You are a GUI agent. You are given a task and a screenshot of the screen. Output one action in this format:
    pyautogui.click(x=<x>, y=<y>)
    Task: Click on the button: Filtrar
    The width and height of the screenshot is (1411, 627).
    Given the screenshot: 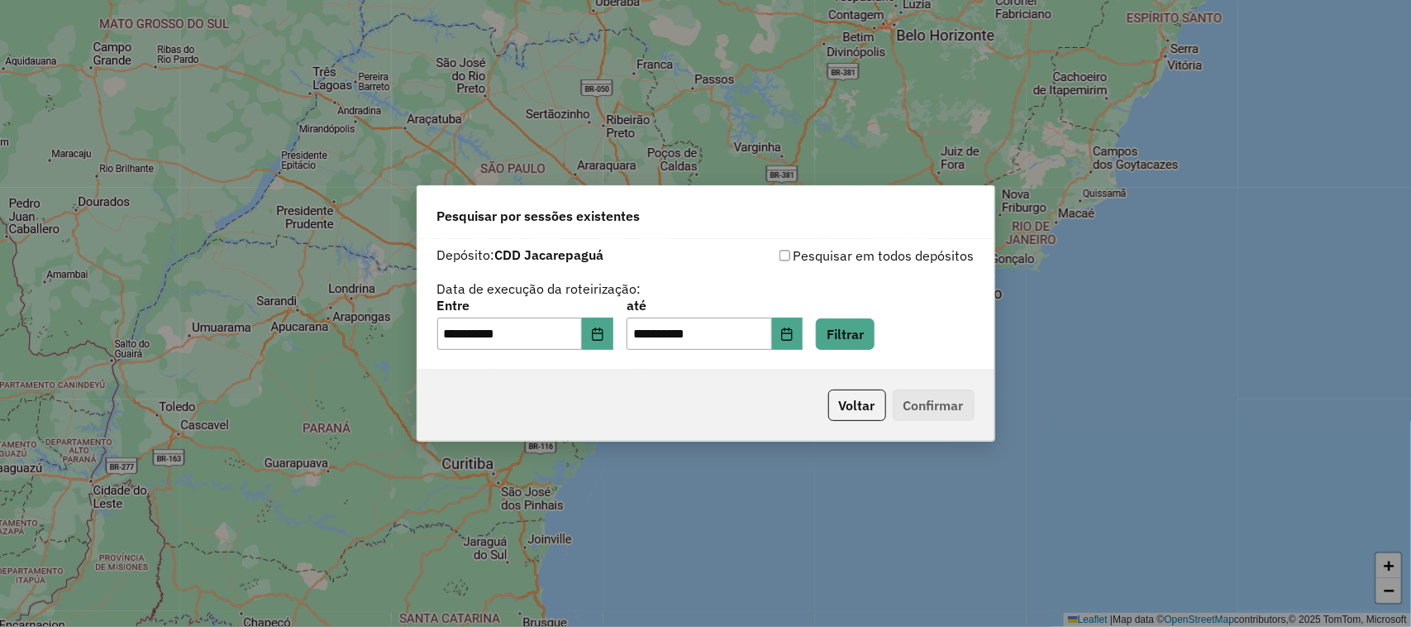 What is the action you would take?
    pyautogui.click(x=845, y=334)
    